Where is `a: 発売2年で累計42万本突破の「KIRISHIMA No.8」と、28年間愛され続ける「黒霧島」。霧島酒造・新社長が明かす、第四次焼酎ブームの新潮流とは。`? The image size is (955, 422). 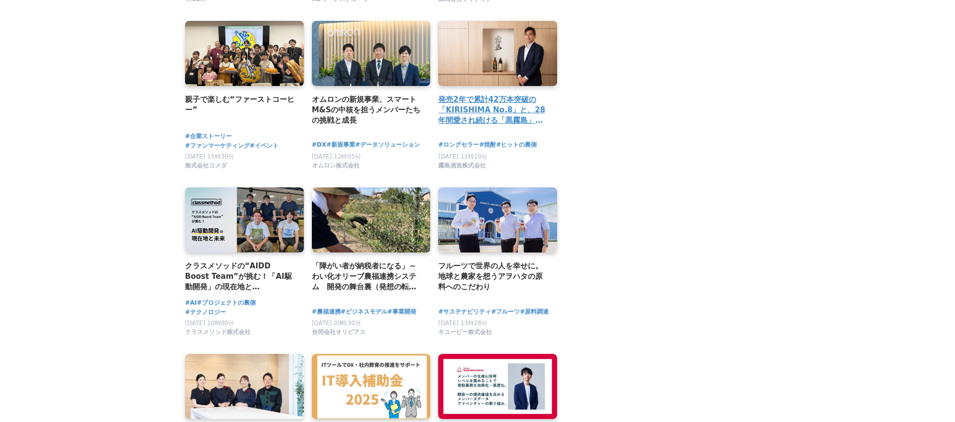
a: 発売2年で累計42万本突破の「KIRISHIMA No.8」と、28年間愛され続ける「黒霧島」。霧島酒造・新社長が明かす、第四次焼酎ブームの新潮流とは。 is located at coordinates (493, 110).